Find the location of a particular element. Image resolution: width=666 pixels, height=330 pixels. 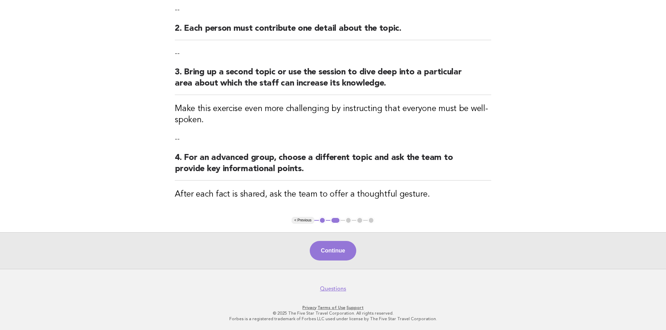

p: © 2025 The Five Star Travel Corporation. All rights reserved. is located at coordinates (333, 314).